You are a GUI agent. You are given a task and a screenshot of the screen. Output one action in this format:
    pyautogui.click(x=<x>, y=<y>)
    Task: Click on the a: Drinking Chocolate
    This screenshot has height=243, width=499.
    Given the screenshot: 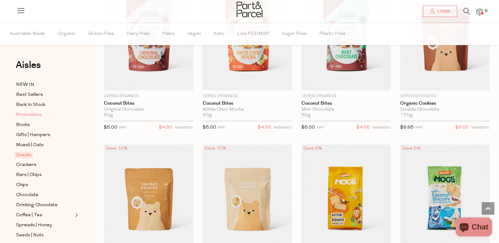 What is the action you would take?
    pyautogui.click(x=45, y=205)
    